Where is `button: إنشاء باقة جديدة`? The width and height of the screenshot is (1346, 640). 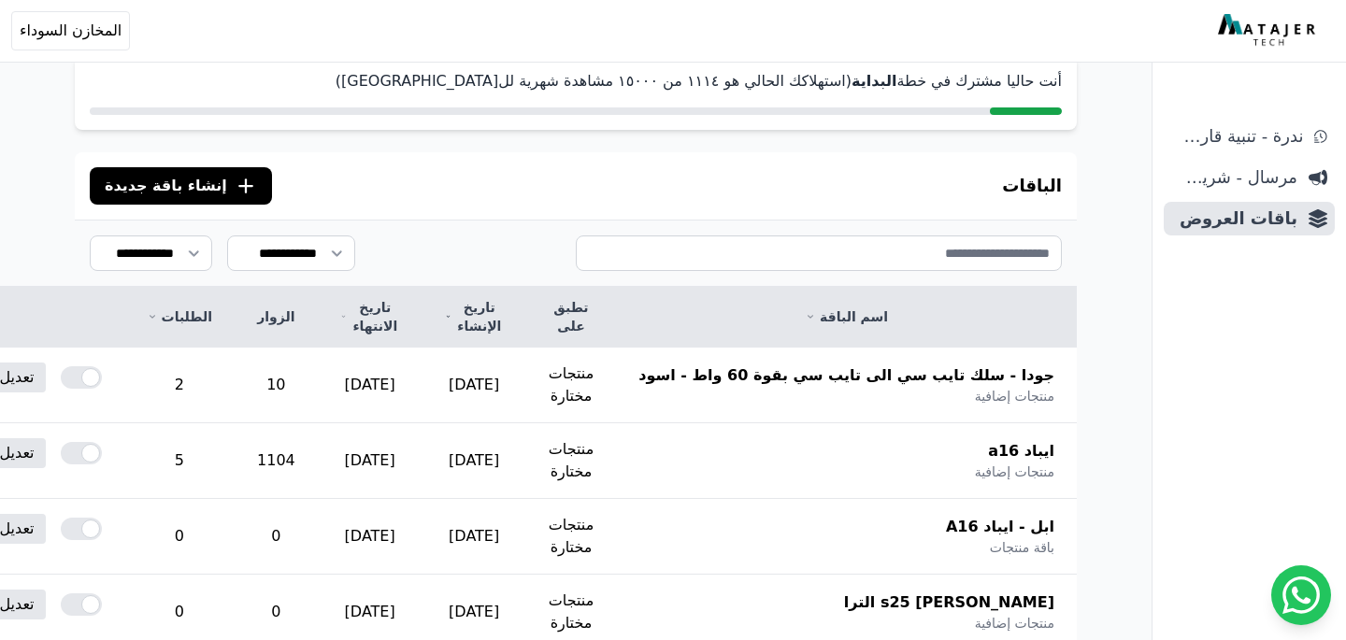
button: إنشاء باقة جديدة is located at coordinates (180, 186).